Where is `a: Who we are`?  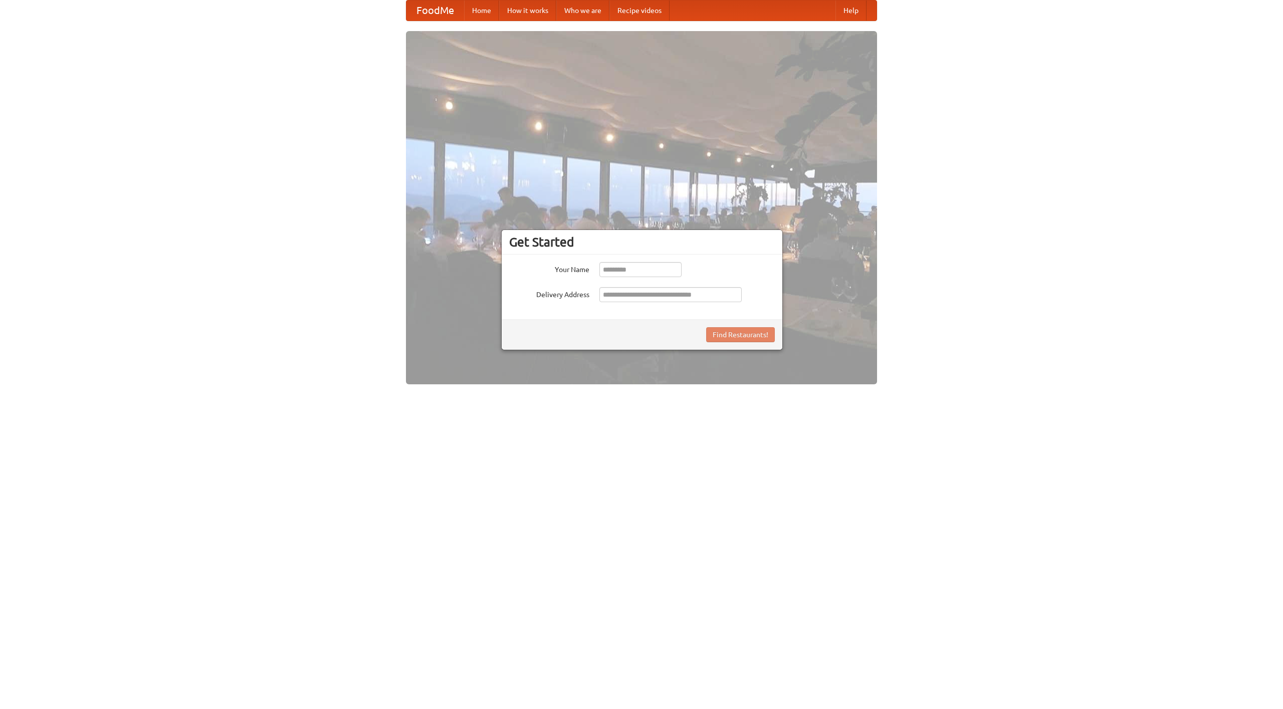
a: Who we are is located at coordinates (583, 11).